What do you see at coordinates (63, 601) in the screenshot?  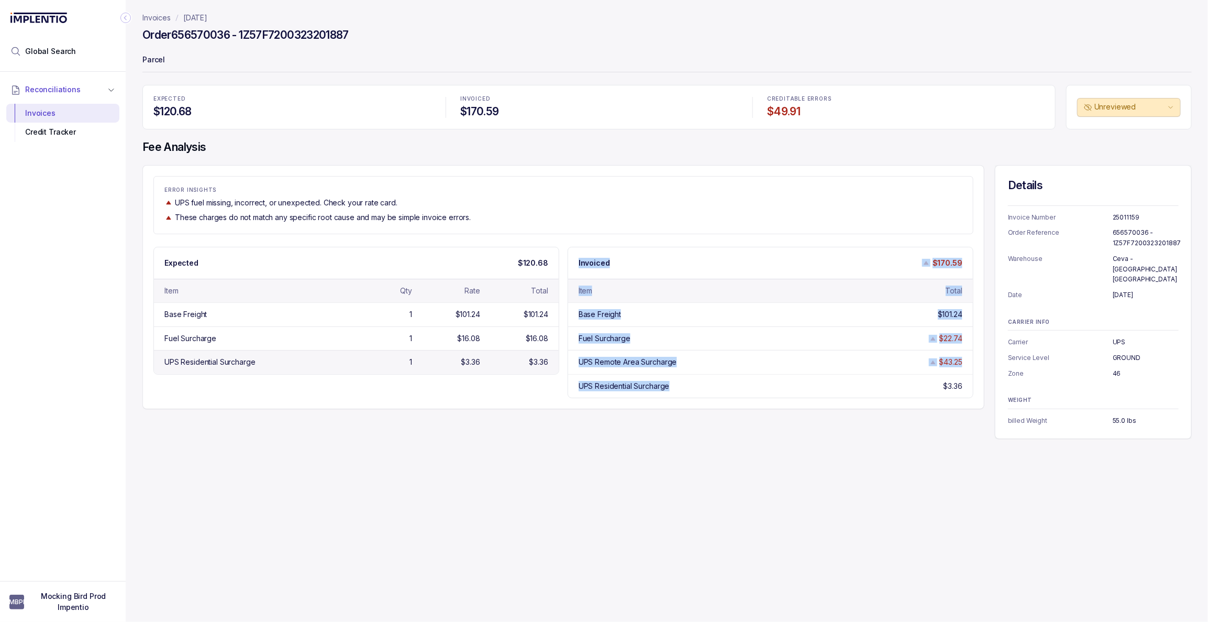 I see `button: User initialsMocking Bird Prod Impentio` at bounding box center [63, 601].